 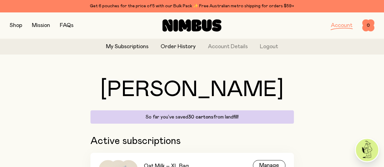 I want to click on a: FAQs, so click(x=67, y=26).